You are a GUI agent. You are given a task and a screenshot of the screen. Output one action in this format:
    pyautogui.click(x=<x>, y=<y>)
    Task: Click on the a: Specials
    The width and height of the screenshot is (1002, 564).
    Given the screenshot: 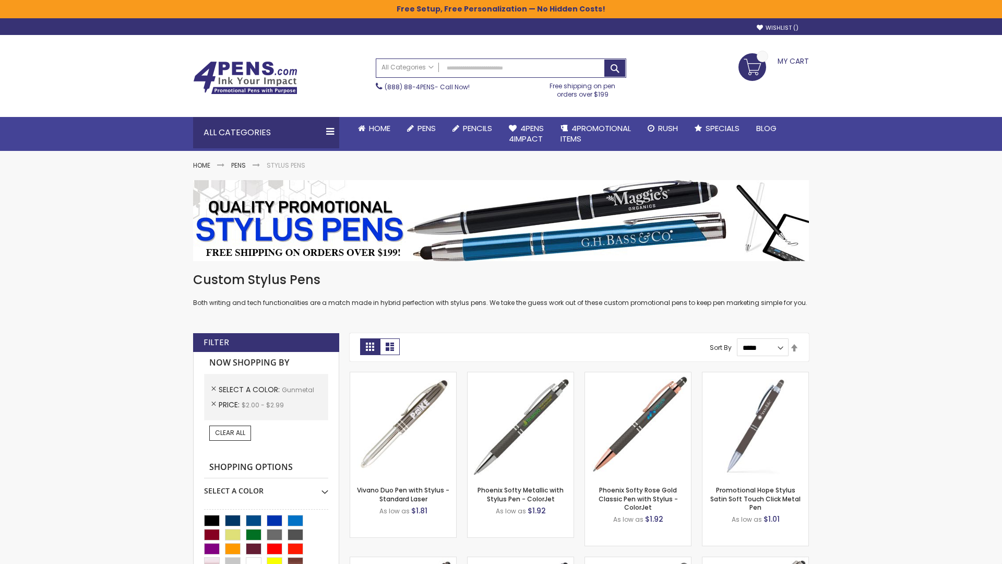 What is the action you would take?
    pyautogui.click(x=717, y=128)
    